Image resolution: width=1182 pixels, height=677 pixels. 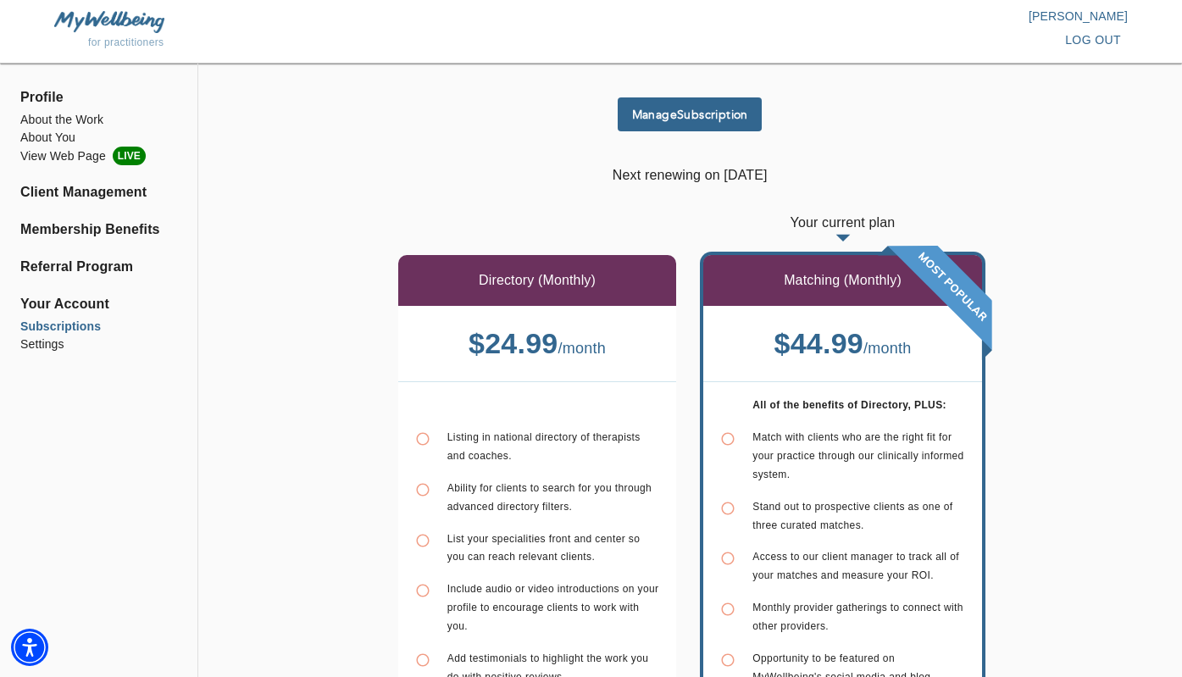 I want to click on b: All of the benefits of Directory, PLUS:, so click(x=849, y=405).